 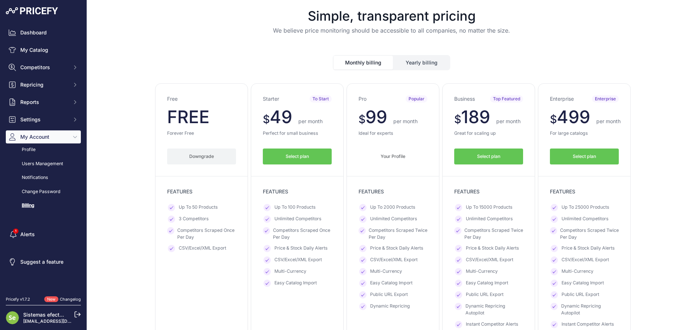 What do you see at coordinates (44, 102) in the screenshot?
I see `span: Reports` at bounding box center [44, 102].